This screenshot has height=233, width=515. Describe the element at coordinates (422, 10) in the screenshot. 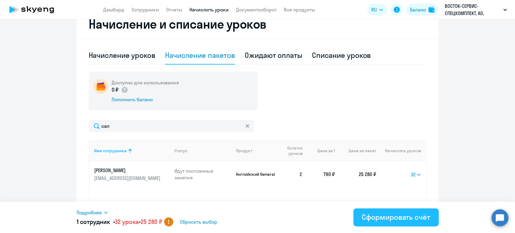

I see `button: Балансbalance` at that location.